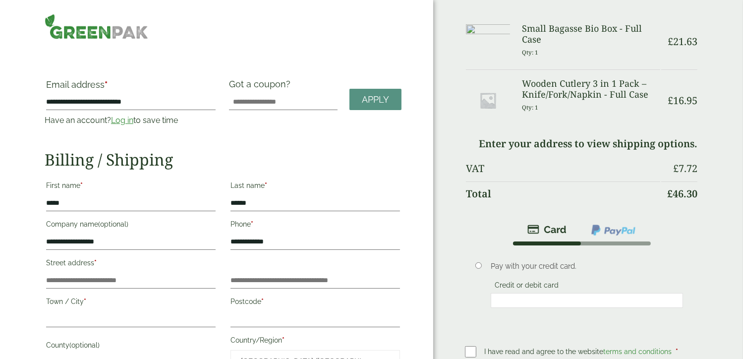 This screenshot has width=743, height=359. Describe the element at coordinates (682, 100) in the screenshot. I see `bdi: 16.95` at that location.